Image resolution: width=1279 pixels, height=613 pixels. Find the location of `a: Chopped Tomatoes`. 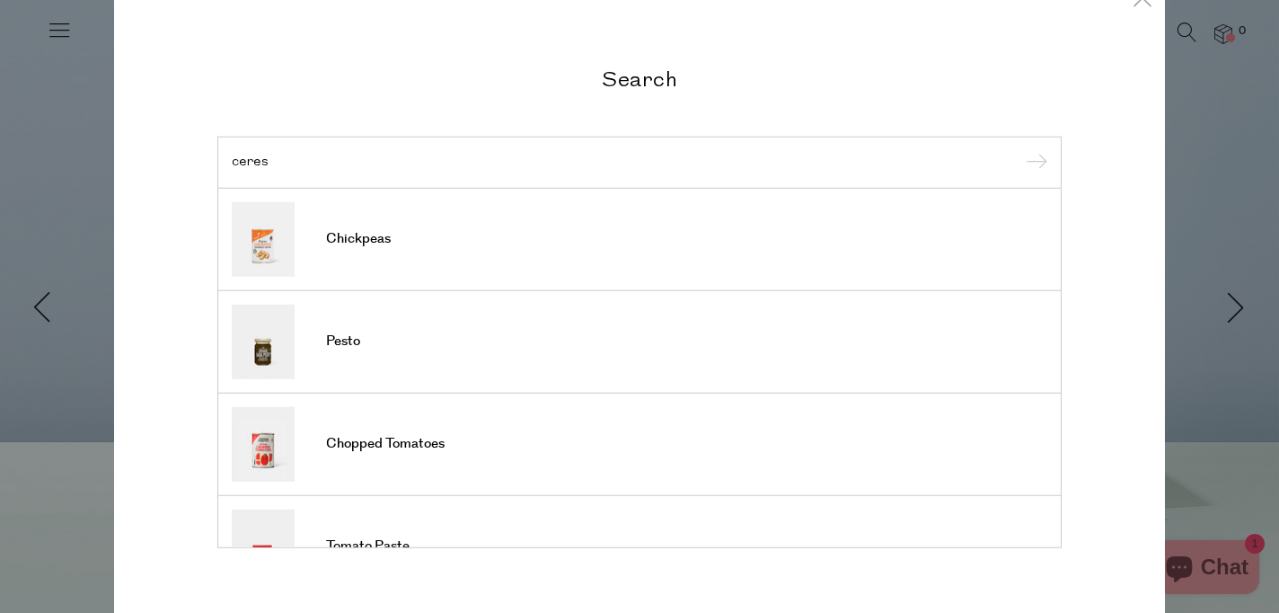

a: Chopped Tomatoes is located at coordinates (640, 443).